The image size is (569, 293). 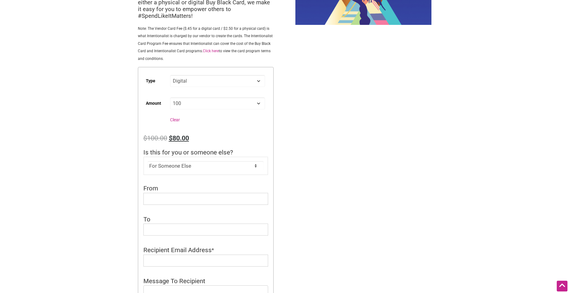 I want to click on span: Message To Recipient, so click(x=174, y=281).